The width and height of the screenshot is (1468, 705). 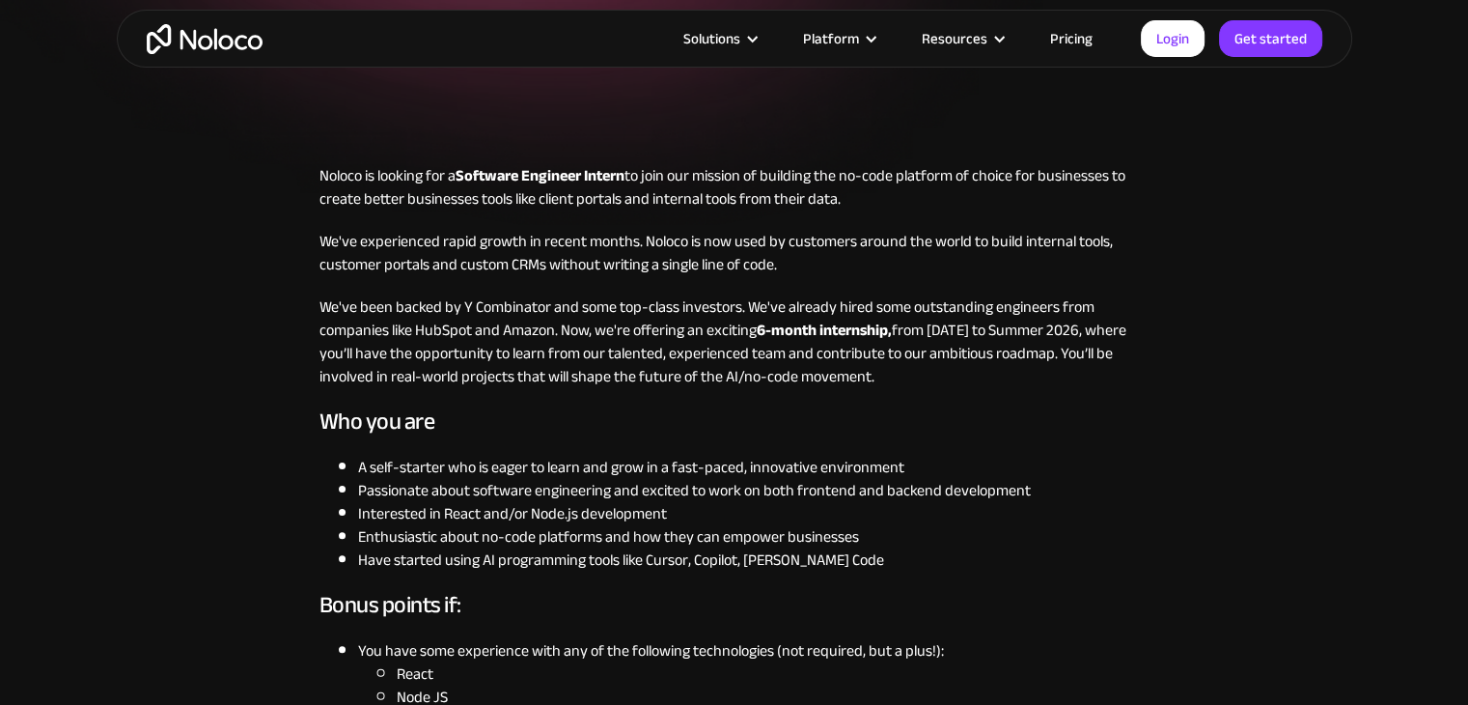 I want to click on li: React, so click(x=773, y=674).